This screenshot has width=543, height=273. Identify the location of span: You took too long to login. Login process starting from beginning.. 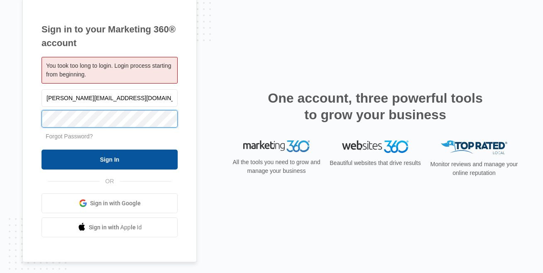
(108, 70).